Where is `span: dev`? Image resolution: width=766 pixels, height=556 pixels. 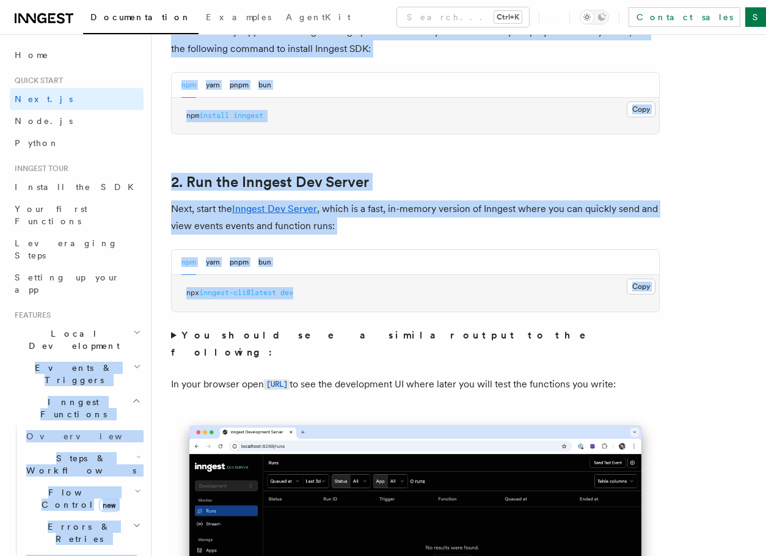 span: dev is located at coordinates (286, 292).